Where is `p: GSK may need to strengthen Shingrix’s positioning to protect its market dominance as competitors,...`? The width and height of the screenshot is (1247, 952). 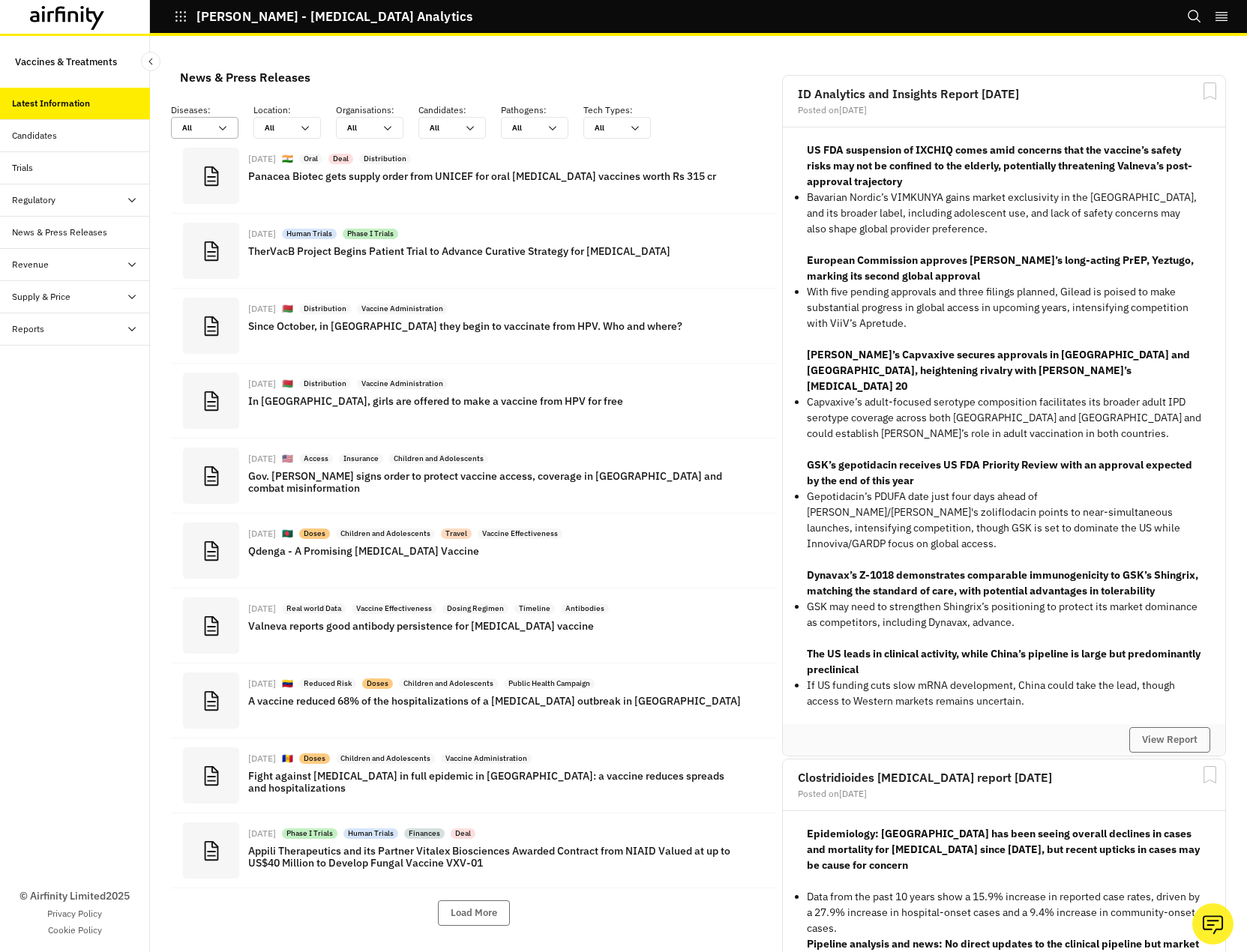
p: GSK may need to strengthen Shingrix’s positioning to protect its market dominance as competitors,... is located at coordinates (1004, 614).